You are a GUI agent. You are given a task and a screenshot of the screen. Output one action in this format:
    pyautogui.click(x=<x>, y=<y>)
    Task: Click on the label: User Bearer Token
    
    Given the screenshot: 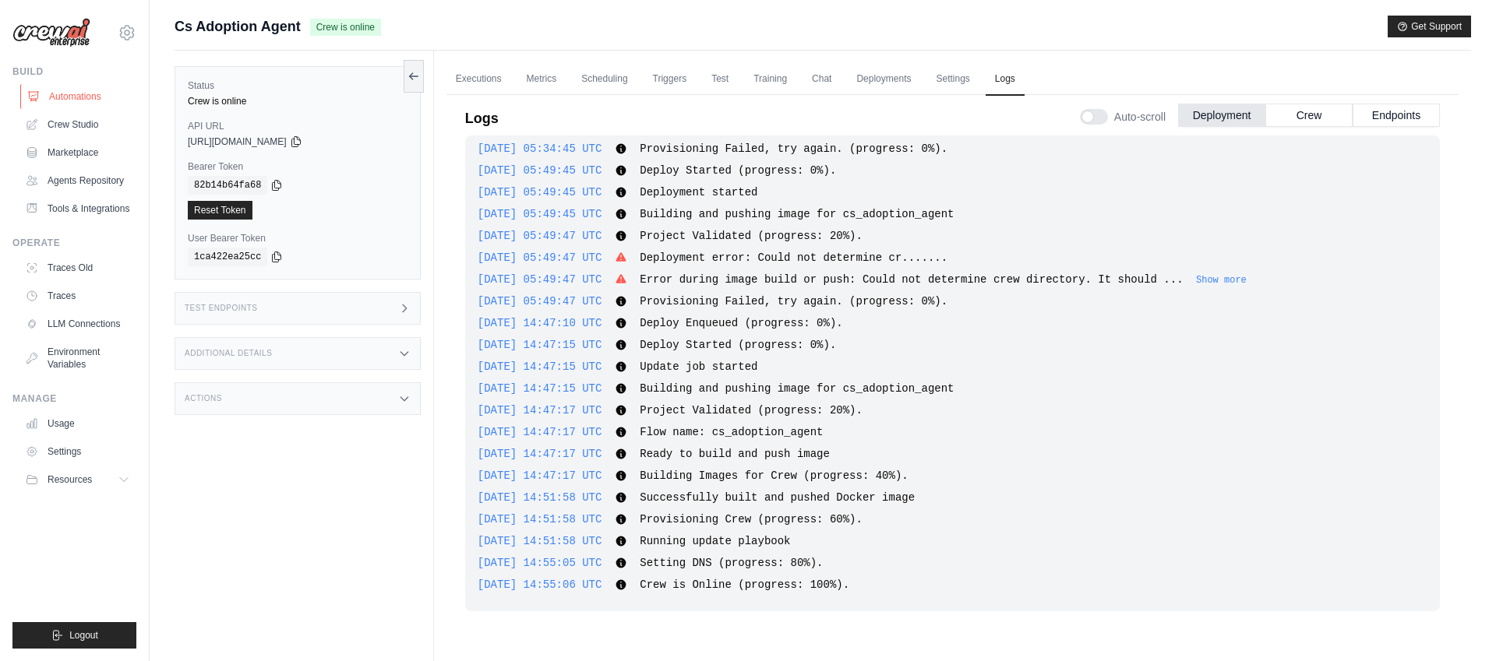 What is the action you would take?
    pyautogui.click(x=298, y=238)
    